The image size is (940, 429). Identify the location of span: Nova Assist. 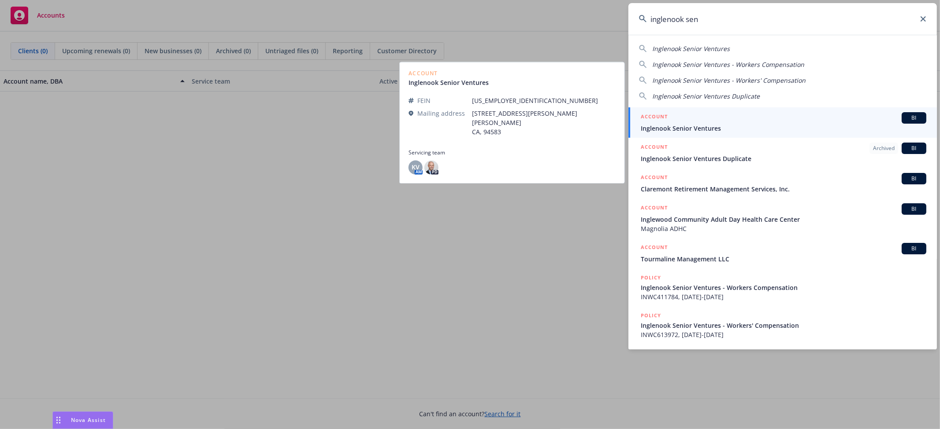
(88, 420).